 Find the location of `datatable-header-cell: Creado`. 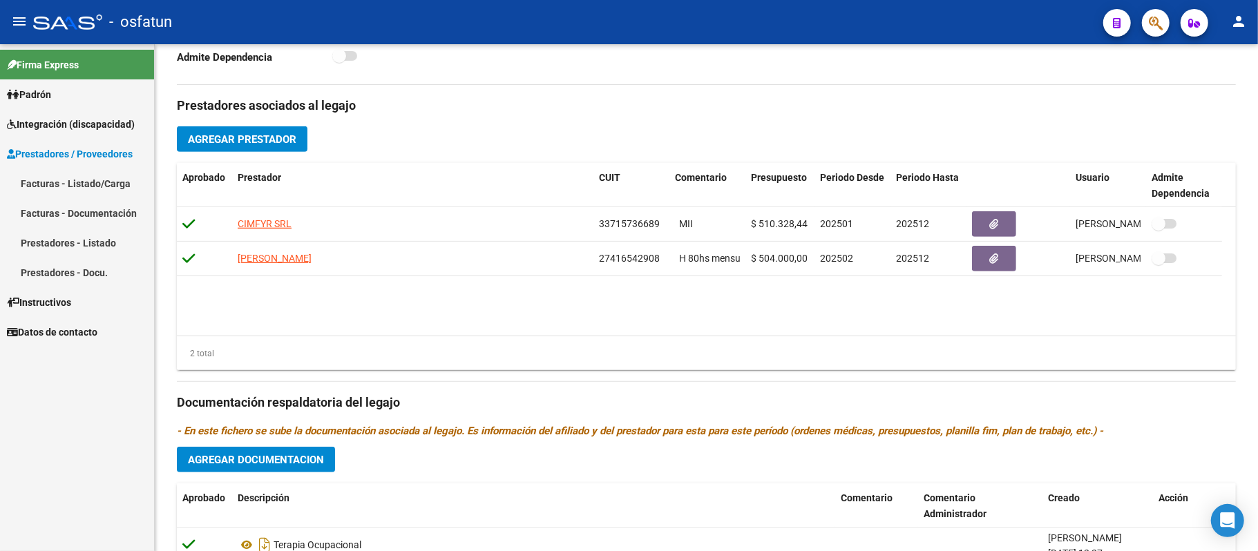

datatable-header-cell: Creado is located at coordinates (1097, 506).